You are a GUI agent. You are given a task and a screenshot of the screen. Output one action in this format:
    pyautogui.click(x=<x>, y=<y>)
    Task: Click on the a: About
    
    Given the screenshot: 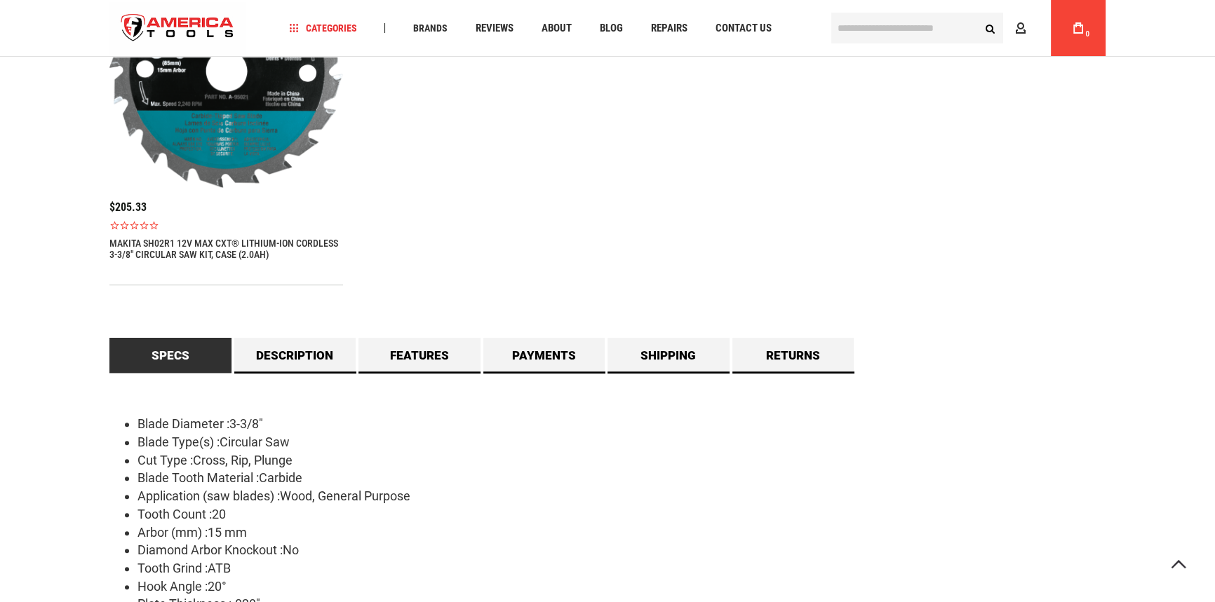 What is the action you would take?
    pyautogui.click(x=556, y=28)
    